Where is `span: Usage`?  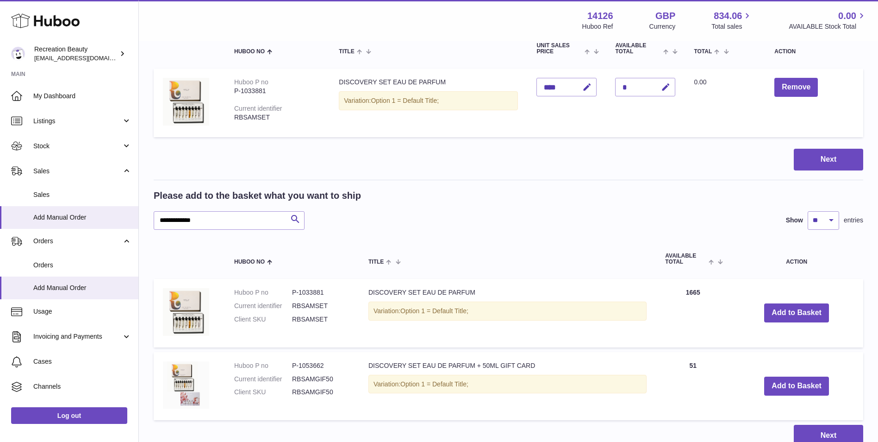
span: Usage is located at coordinates (82, 311).